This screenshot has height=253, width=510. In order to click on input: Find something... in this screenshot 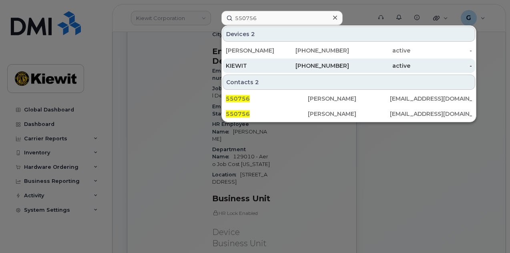, I will do `click(282, 18)`.